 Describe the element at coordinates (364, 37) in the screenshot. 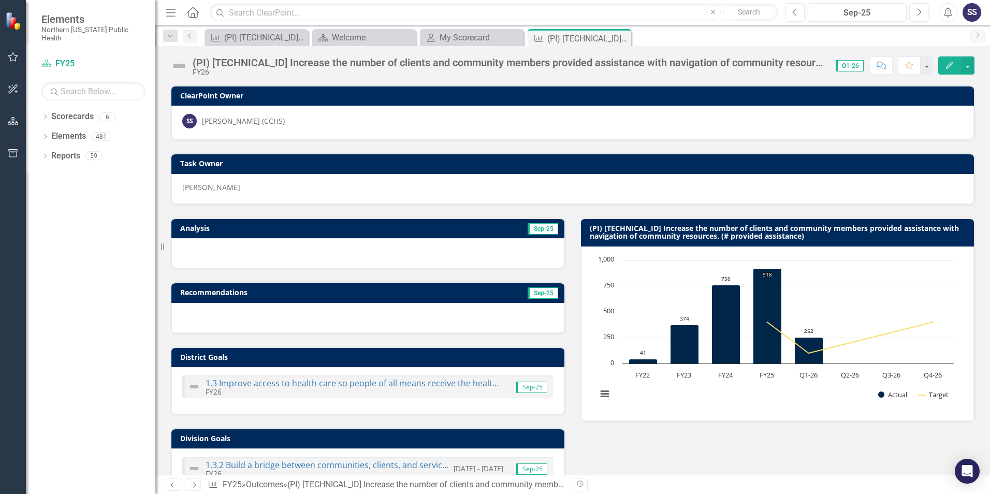

I see `a: Welcome` at that location.